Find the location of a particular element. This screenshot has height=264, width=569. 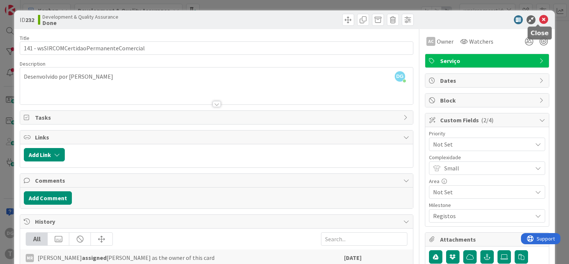

b: Done is located at coordinates (80, 23).